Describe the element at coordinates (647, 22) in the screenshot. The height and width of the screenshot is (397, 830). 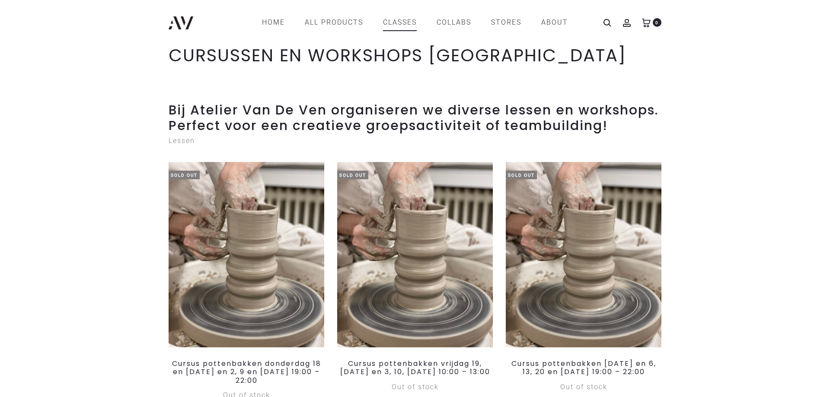
I see `a: 0` at that location.